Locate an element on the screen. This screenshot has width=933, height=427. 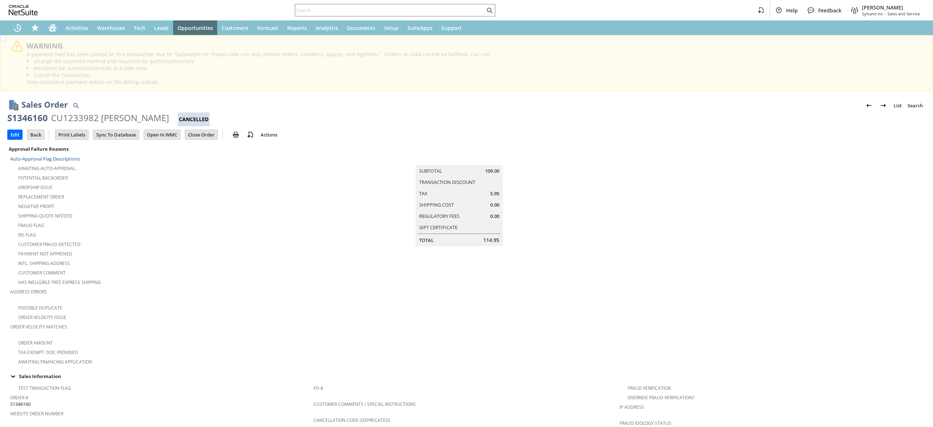
a: List is located at coordinates (898, 105).